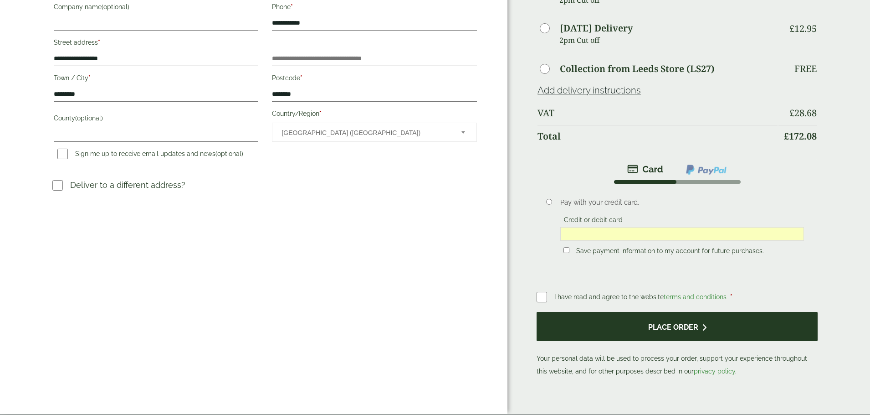 This screenshot has height=415, width=870. Describe the element at coordinates (677, 344) in the screenshot. I see `p: Your personal data will be used to process your order, support your experience throughout this we...` at that location.